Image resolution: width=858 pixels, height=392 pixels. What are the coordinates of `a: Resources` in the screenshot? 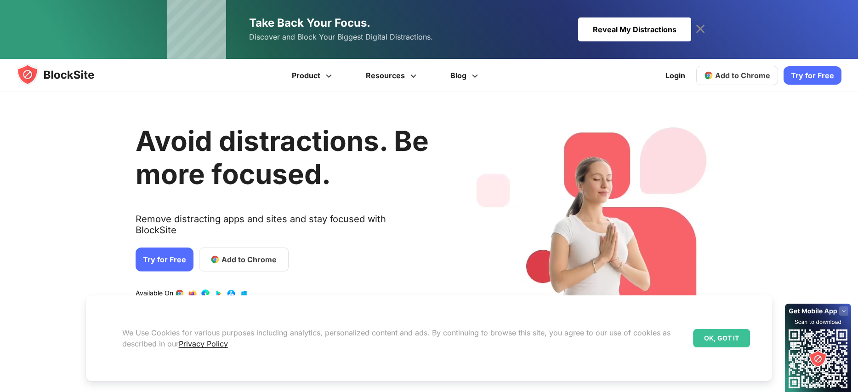 It's located at (393, 75).